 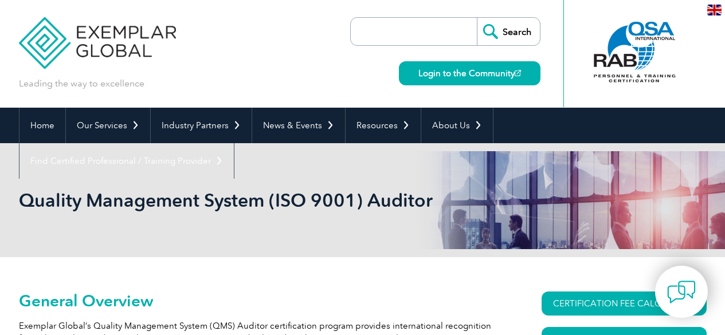 What do you see at coordinates (383, 125) in the screenshot?
I see `a: Resources` at bounding box center [383, 125].